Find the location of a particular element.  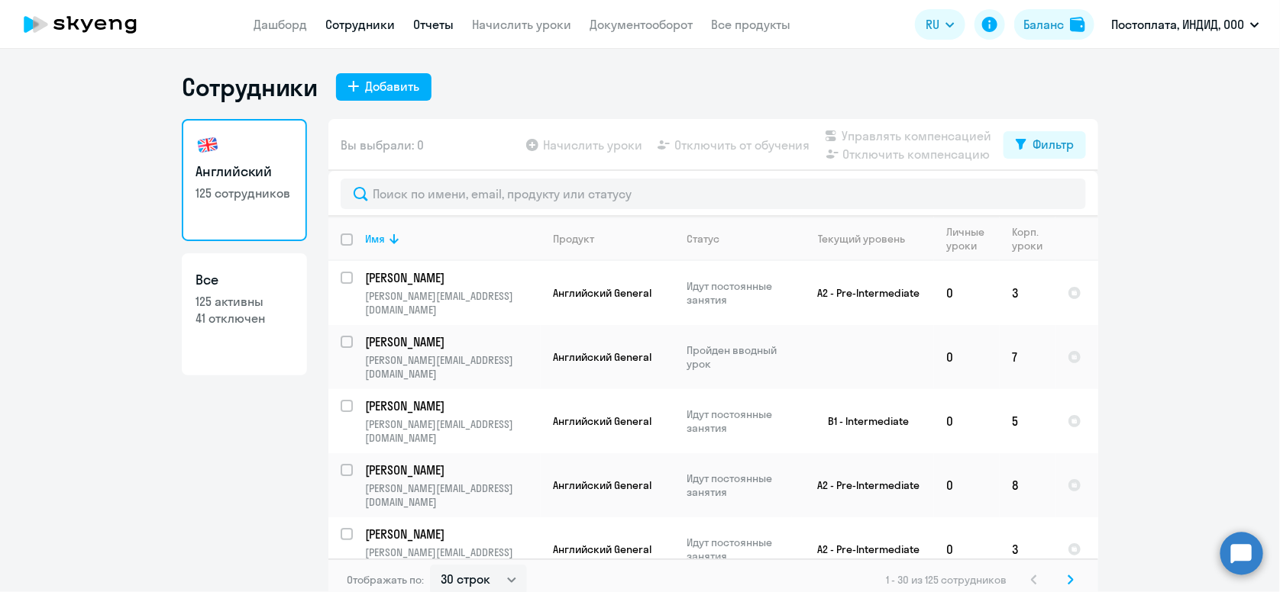

p: 125 активны is located at coordinates (244, 302).